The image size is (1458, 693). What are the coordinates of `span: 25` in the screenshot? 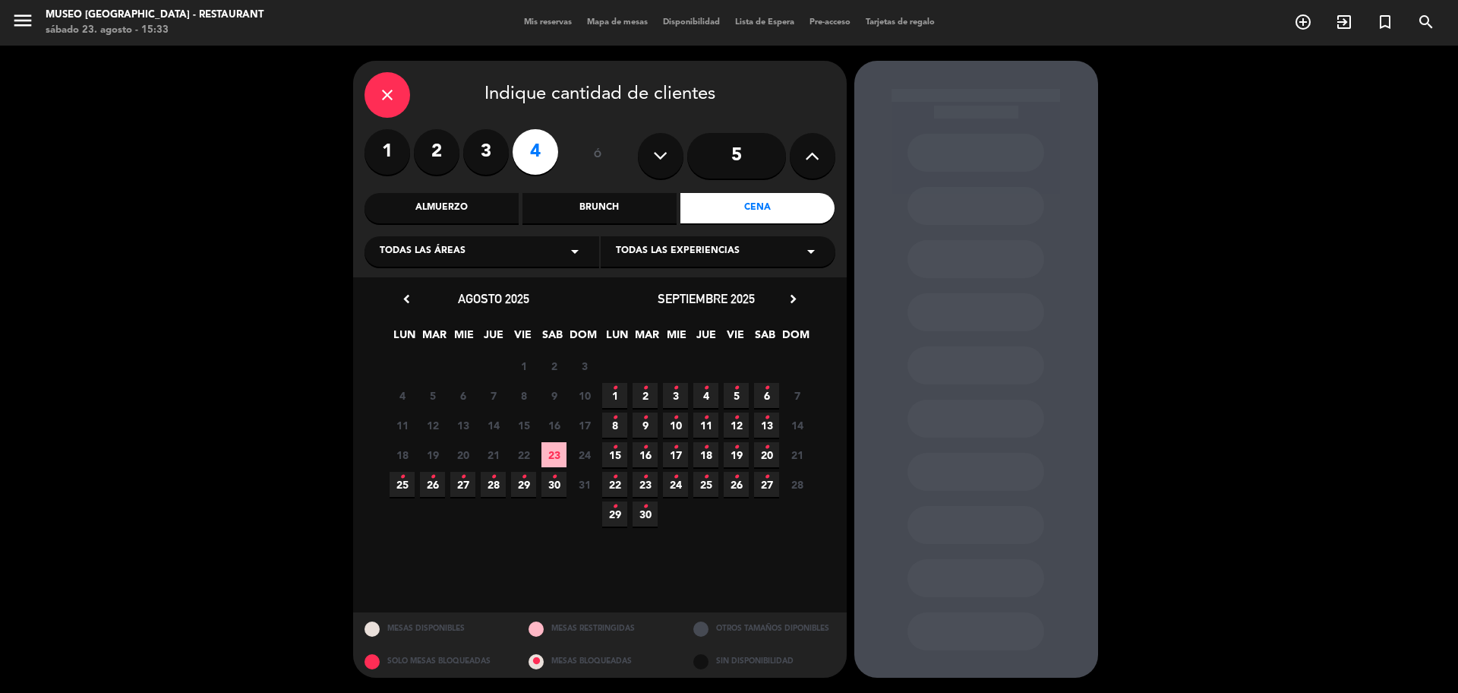 It's located at (402, 484).